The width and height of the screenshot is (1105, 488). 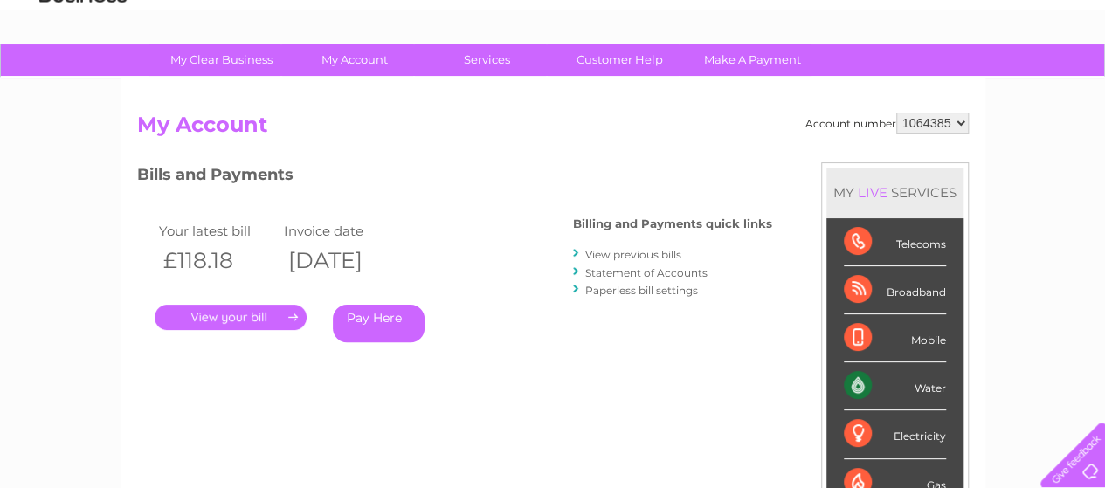 I want to click on h2: My Account, so click(x=553, y=129).